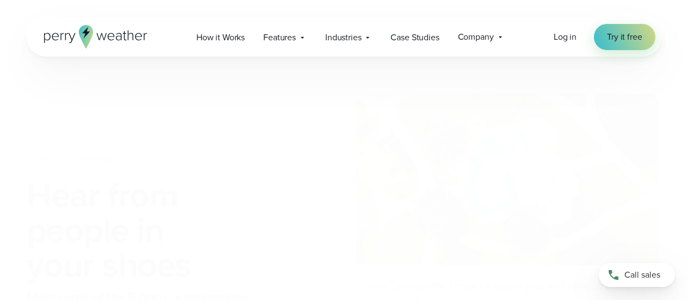  Describe the element at coordinates (565, 37) in the screenshot. I see `a: Log in` at that location.